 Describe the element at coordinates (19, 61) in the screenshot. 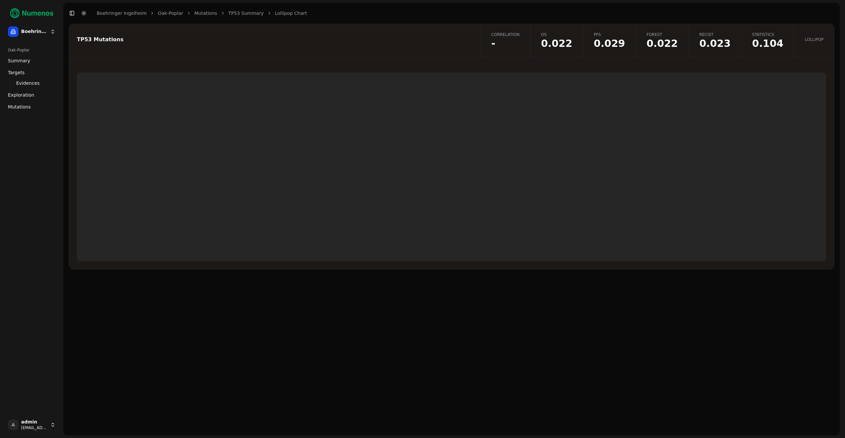

I see `span: Summary` at that location.